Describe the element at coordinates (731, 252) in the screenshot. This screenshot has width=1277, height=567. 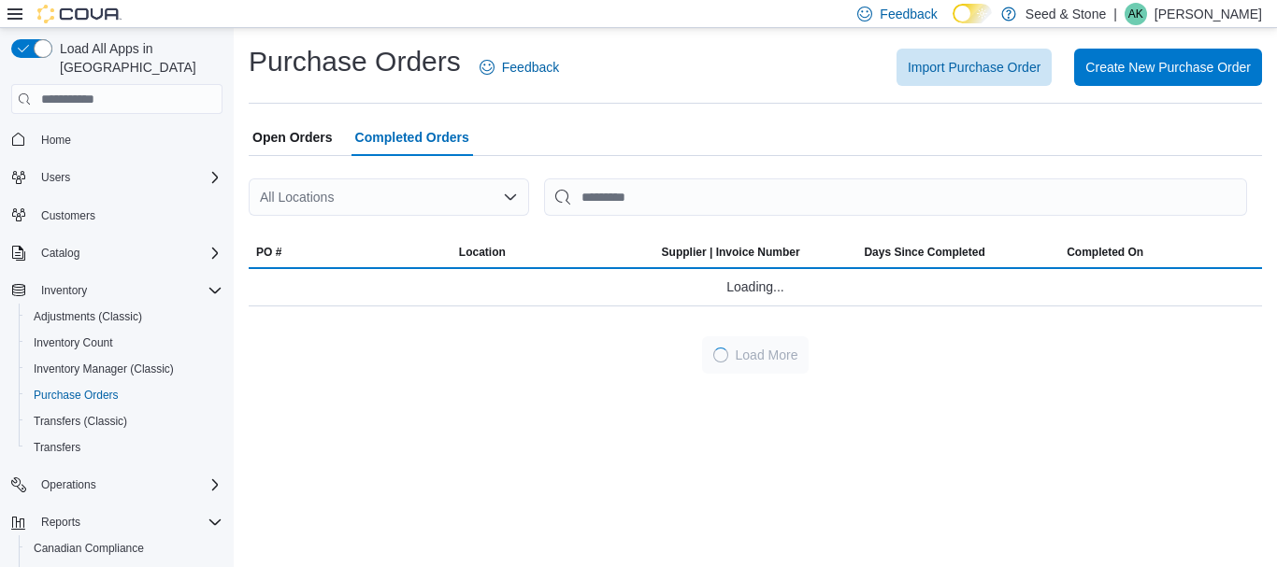
I see `span: Supplier | Invoice Number` at that location.